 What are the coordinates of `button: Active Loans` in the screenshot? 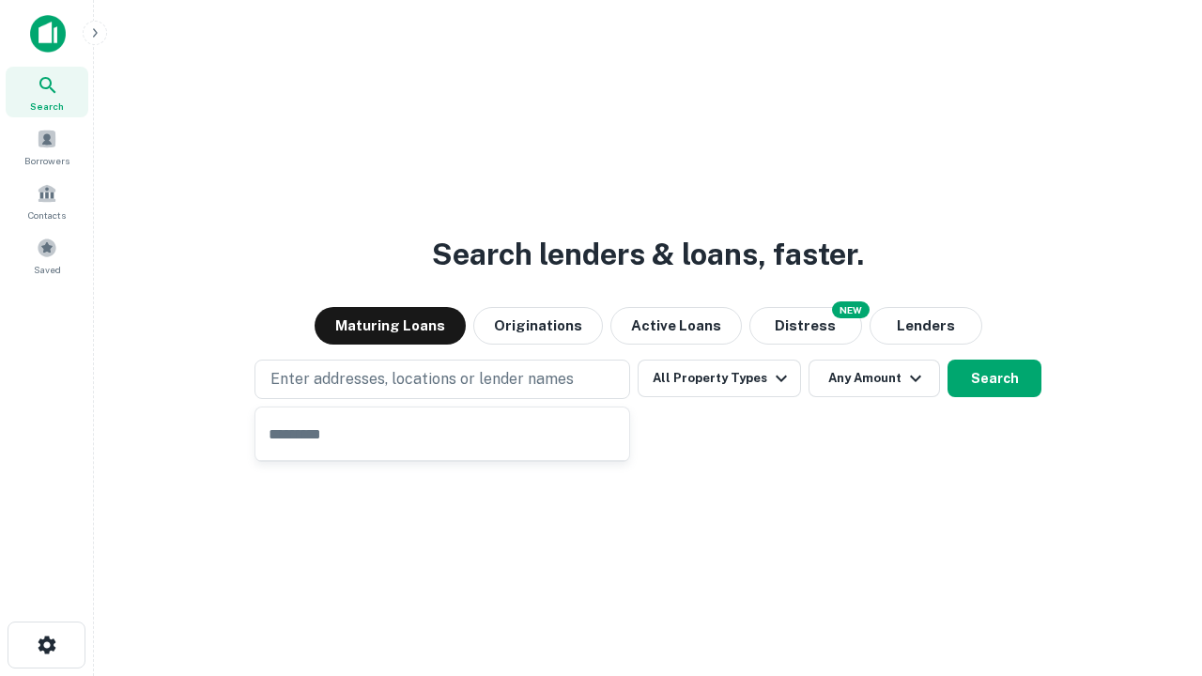 It's located at (676, 326).